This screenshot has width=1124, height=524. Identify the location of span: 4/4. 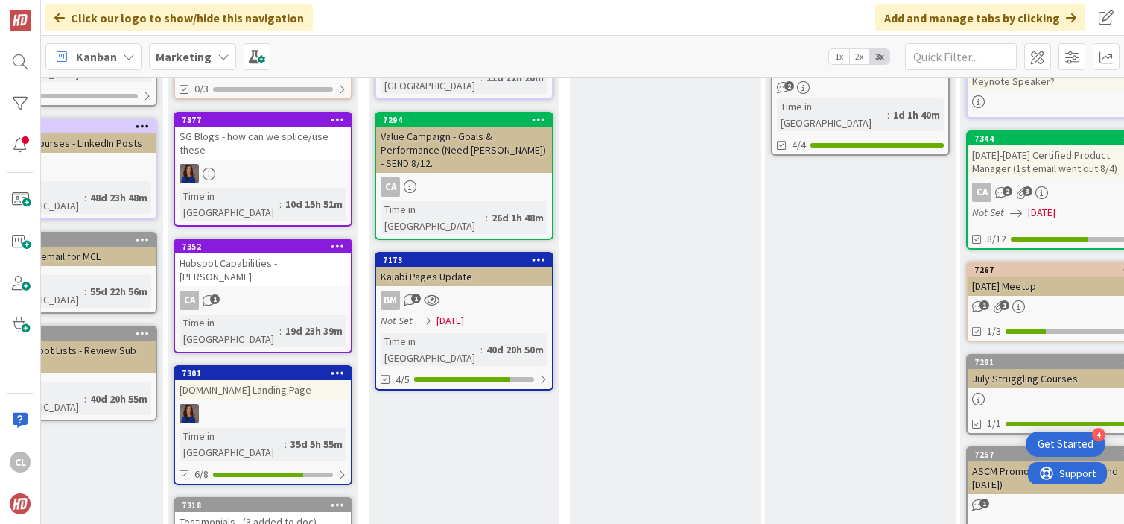
(799, 145).